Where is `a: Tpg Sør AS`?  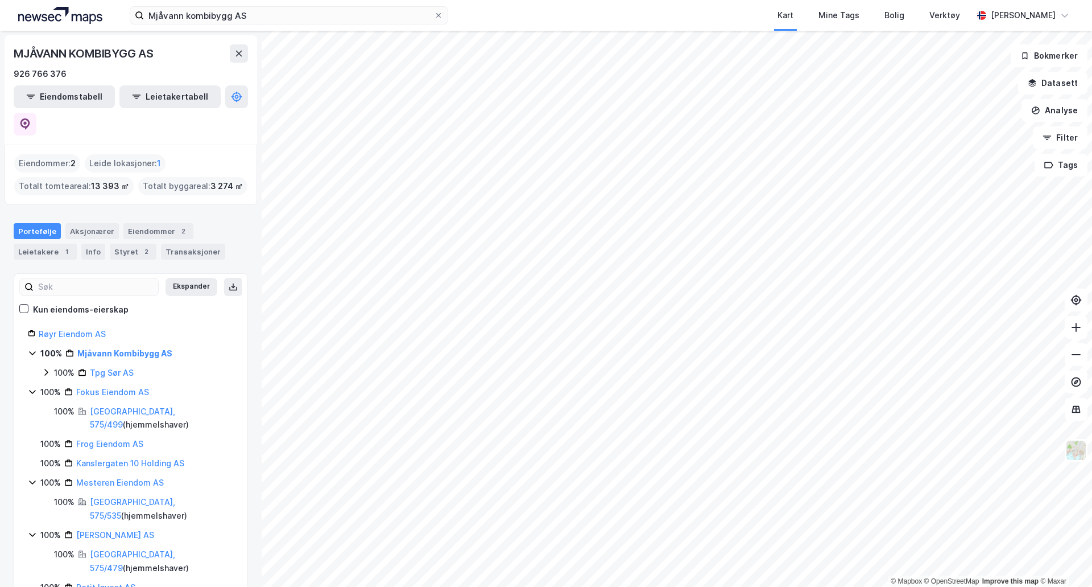 a: Tpg Sør AS is located at coordinates (112, 372).